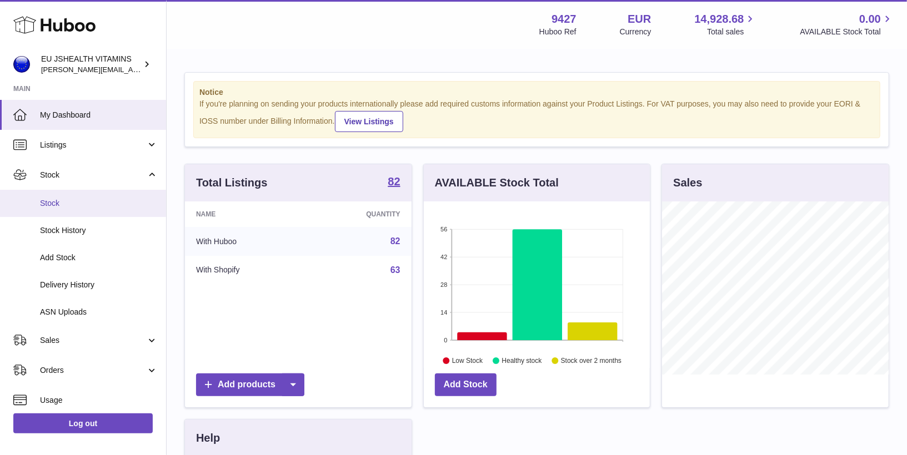 This screenshot has width=907, height=455. Describe the element at coordinates (444, 285) in the screenshot. I see `text: 28` at that location.